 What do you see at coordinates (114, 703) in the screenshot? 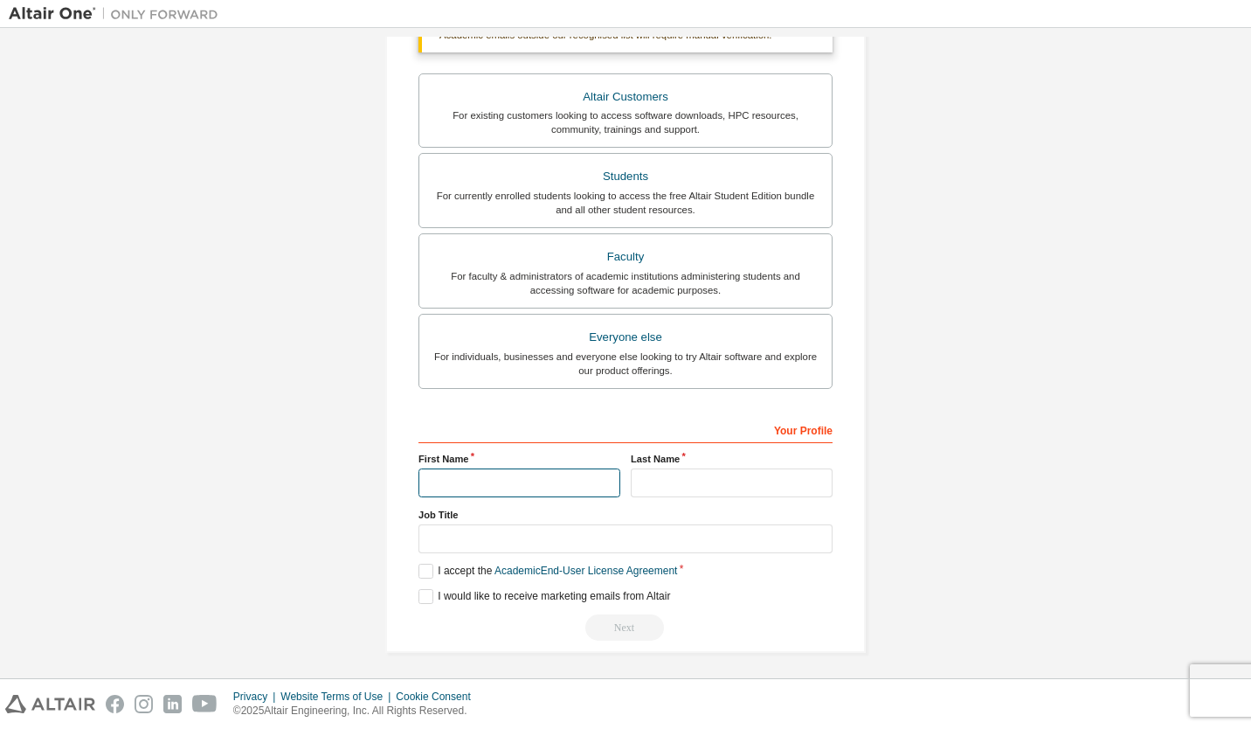
I see `img: facebook.svg` at bounding box center [114, 703].